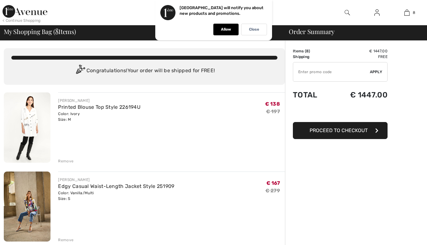  What do you see at coordinates (116, 196) in the screenshot?
I see `div: Color: Vanilla/Multi Size: S` at bounding box center [116, 196].